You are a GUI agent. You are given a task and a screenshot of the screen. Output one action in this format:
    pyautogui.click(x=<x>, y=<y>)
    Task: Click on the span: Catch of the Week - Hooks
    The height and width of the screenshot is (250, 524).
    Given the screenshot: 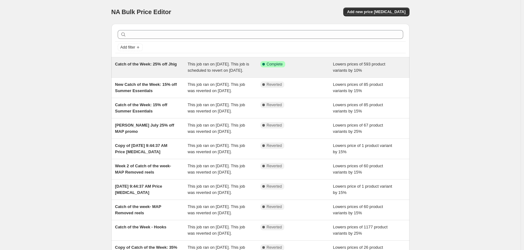 What is the action you would take?
    pyautogui.click(x=141, y=227)
    